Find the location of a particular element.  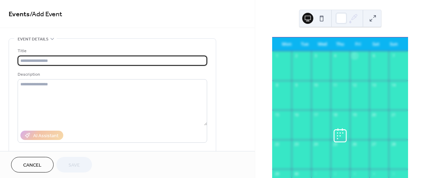

div: 7 is located at coordinates (394, 56).